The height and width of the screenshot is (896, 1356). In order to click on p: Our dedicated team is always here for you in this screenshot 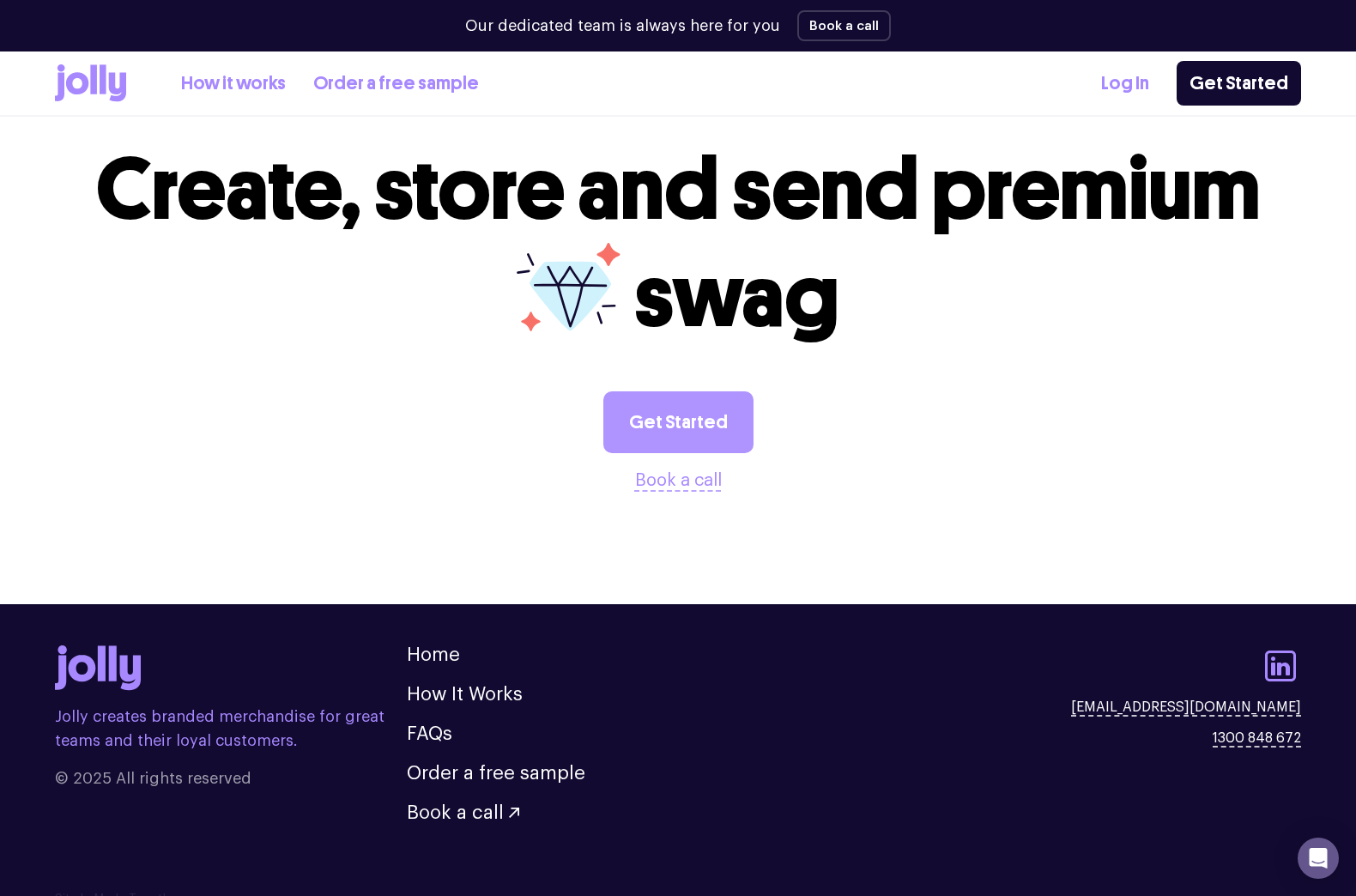, I will do `click(623, 26)`.